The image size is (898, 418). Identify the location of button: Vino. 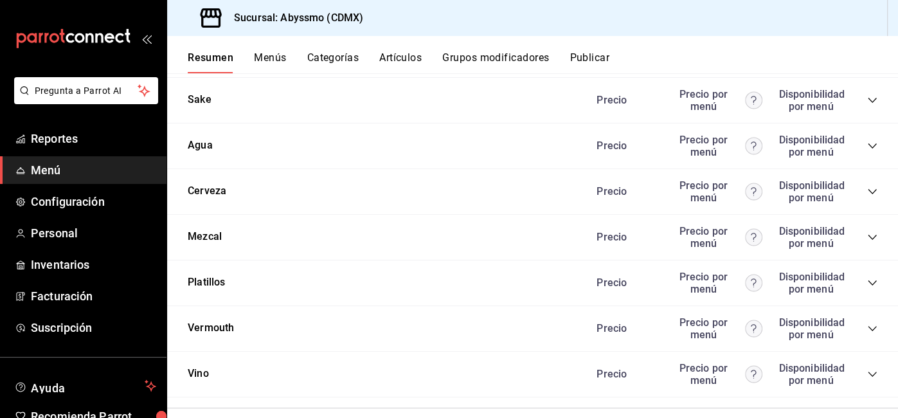
(198, 373).